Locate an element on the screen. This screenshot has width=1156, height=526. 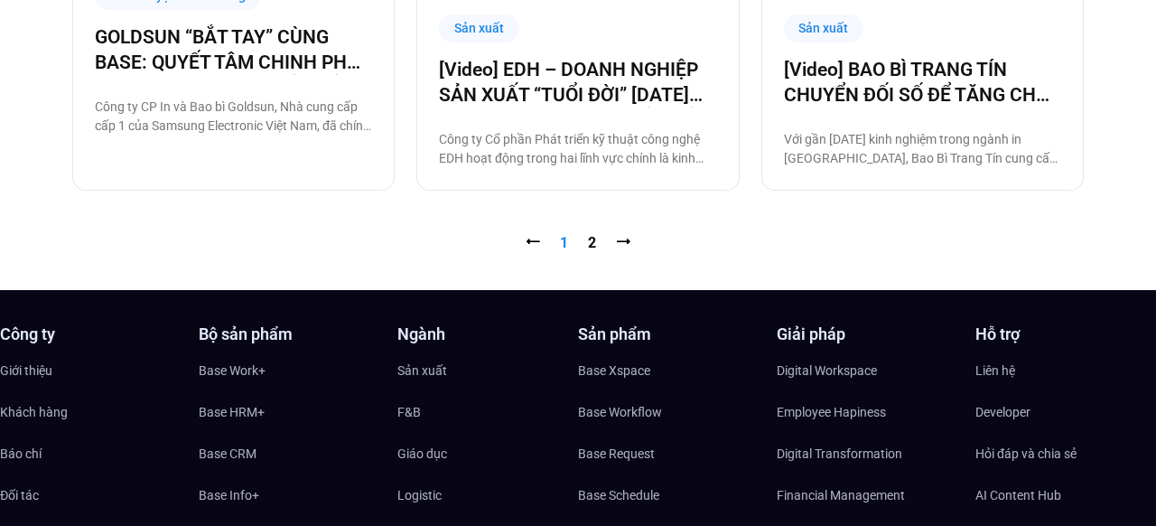
a: Base CRM is located at coordinates (289, 454).